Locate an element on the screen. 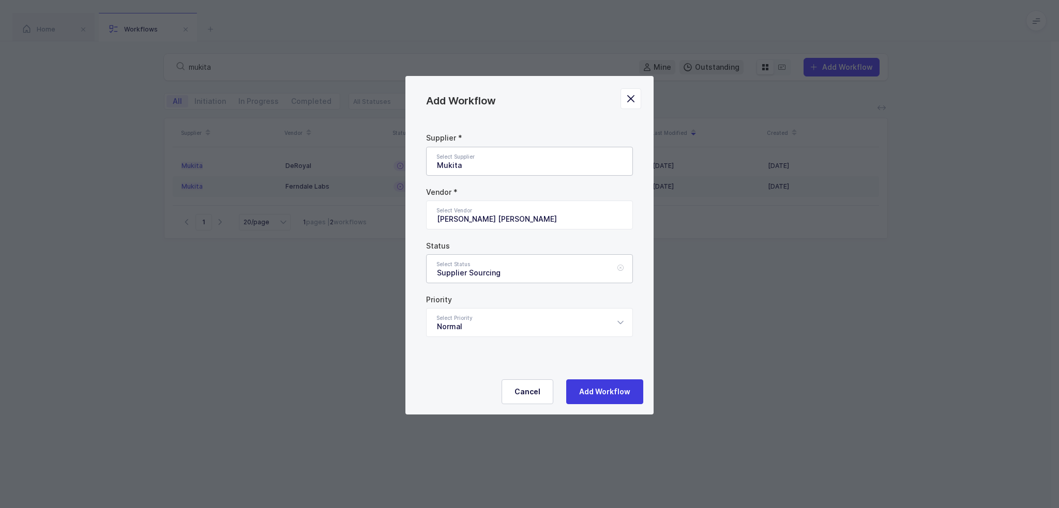 This screenshot has height=508, width=1059. button: Cancel is located at coordinates (527, 392).